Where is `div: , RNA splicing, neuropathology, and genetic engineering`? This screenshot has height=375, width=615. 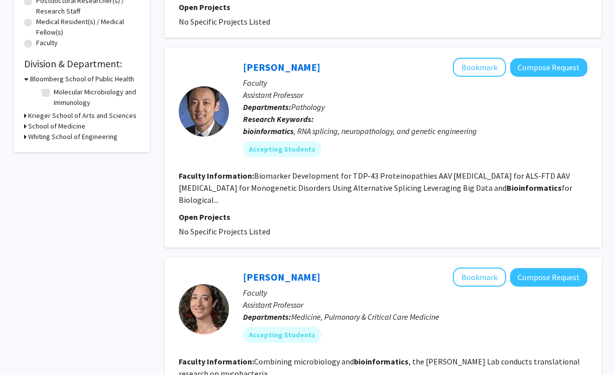 div: , RNA splicing, neuropathology, and genetic engineering is located at coordinates (415, 131).